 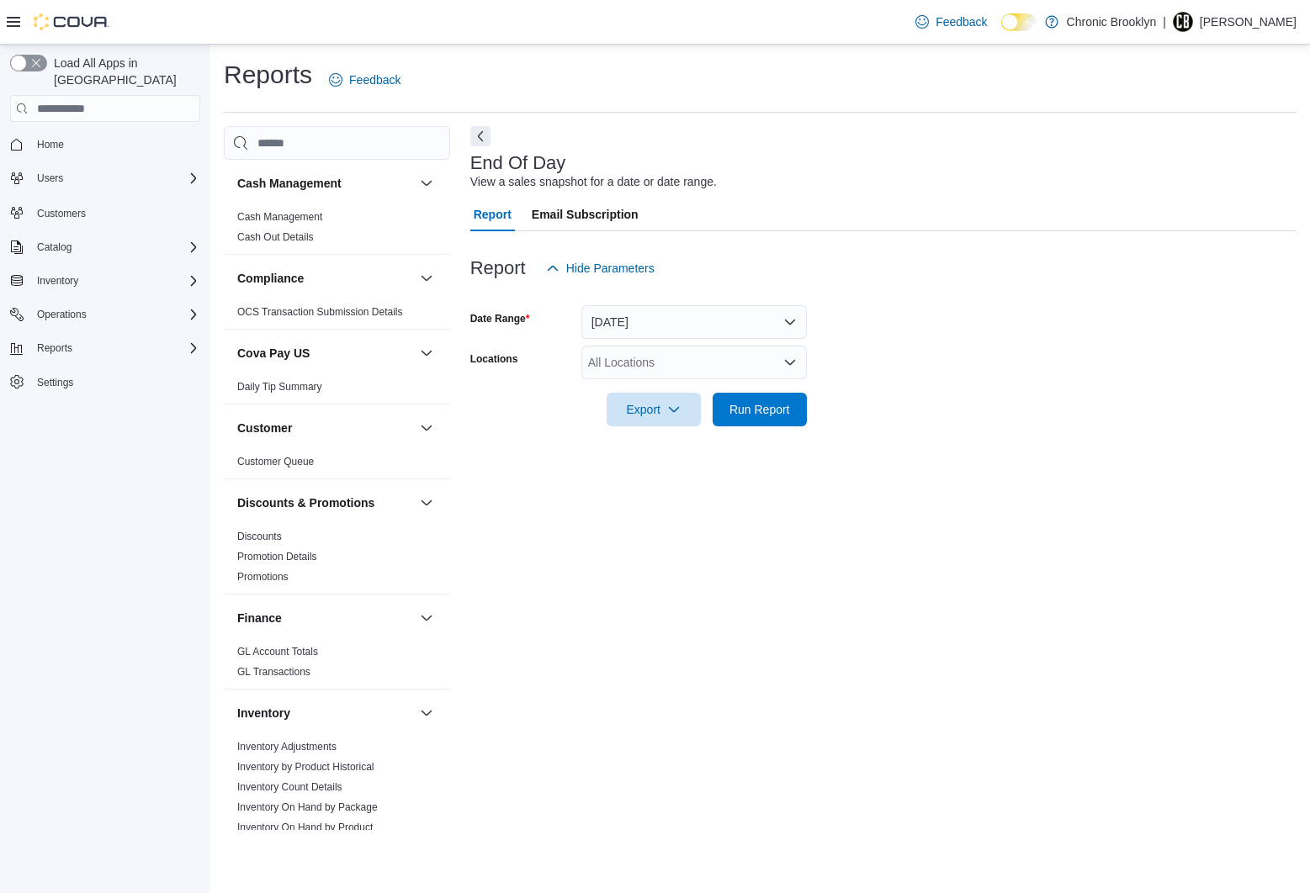 I want to click on button: Users, so click(x=105, y=178).